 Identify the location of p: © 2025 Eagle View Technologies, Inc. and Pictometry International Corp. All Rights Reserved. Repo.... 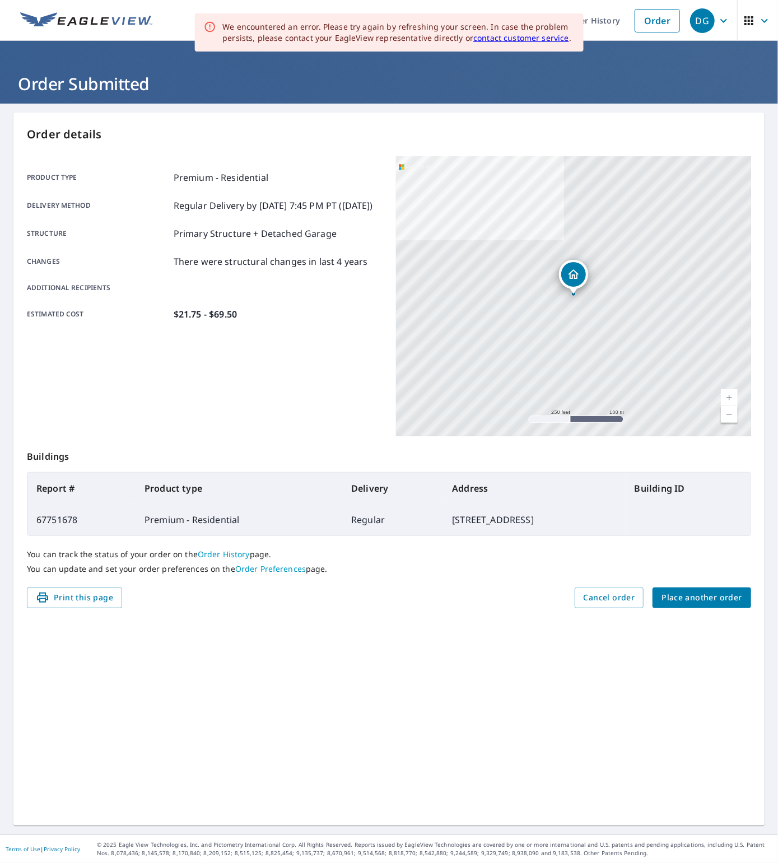
(434, 849).